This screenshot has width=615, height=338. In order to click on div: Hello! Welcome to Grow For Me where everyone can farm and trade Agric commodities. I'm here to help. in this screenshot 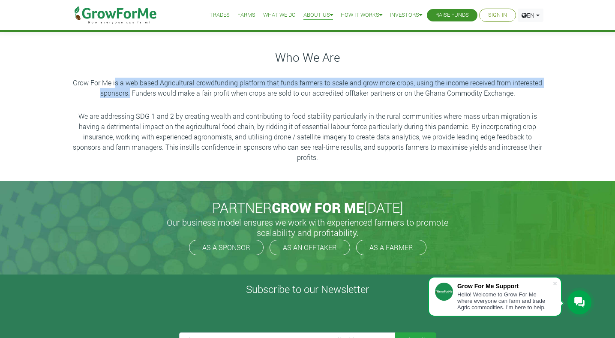, I will do `click(505, 300)`.